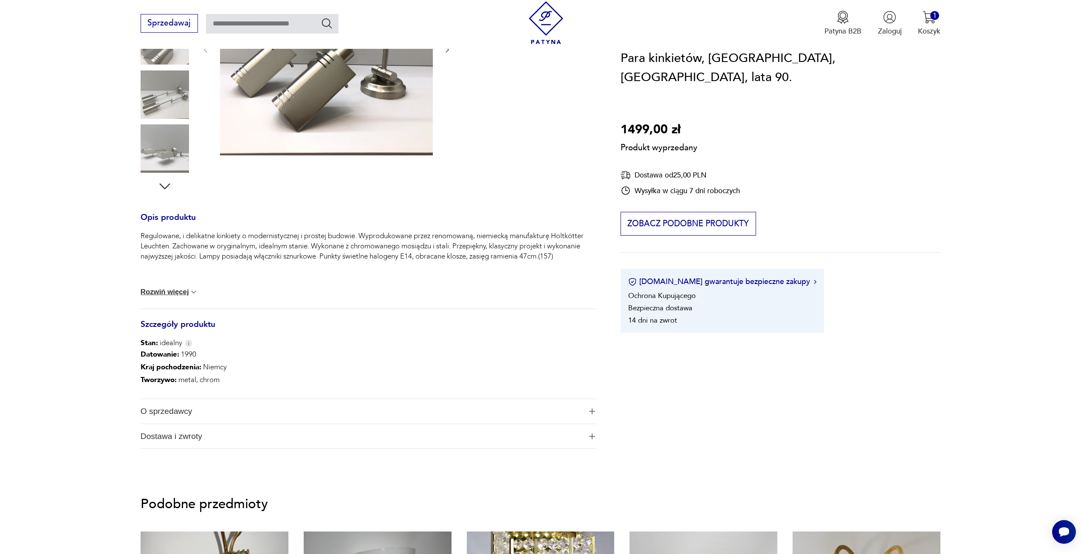 The image size is (1081, 554). What do you see at coordinates (368, 330) in the screenshot?
I see `h3: Szczegóły produktu` at bounding box center [368, 330].